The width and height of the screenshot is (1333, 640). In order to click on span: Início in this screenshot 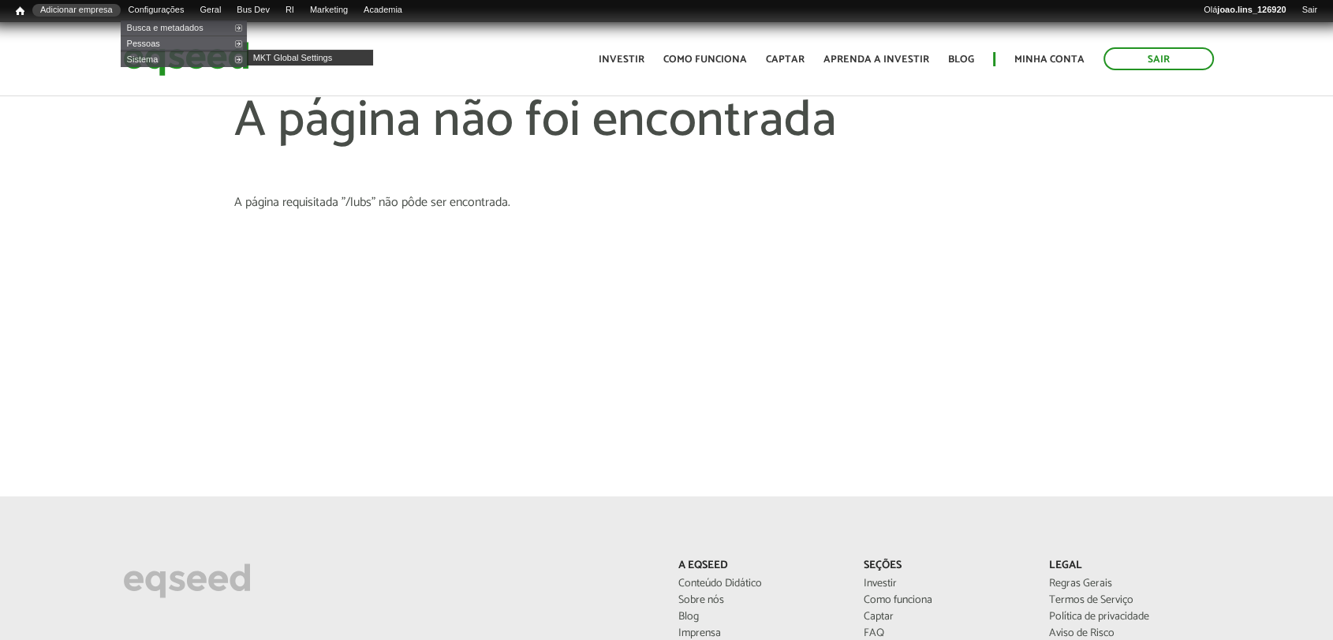, I will do `click(20, 11)`.